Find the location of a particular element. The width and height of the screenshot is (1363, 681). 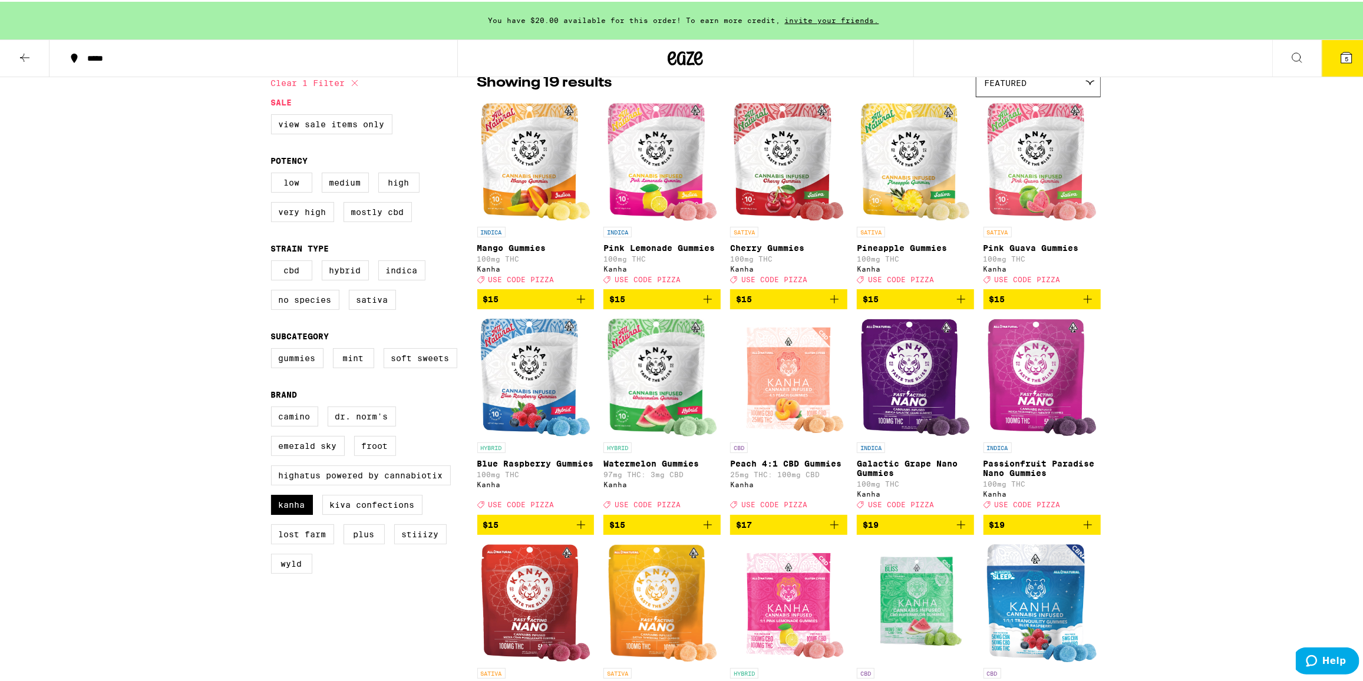

label: Hybrid is located at coordinates (345, 269).